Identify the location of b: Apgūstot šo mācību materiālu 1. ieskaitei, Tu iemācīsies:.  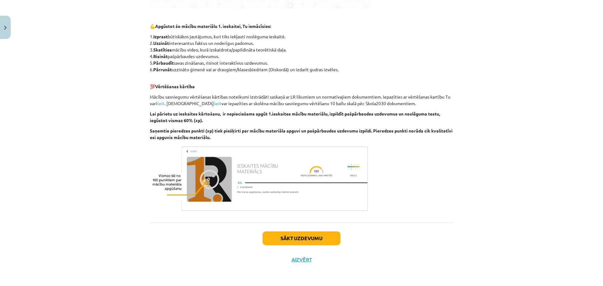
(213, 26).